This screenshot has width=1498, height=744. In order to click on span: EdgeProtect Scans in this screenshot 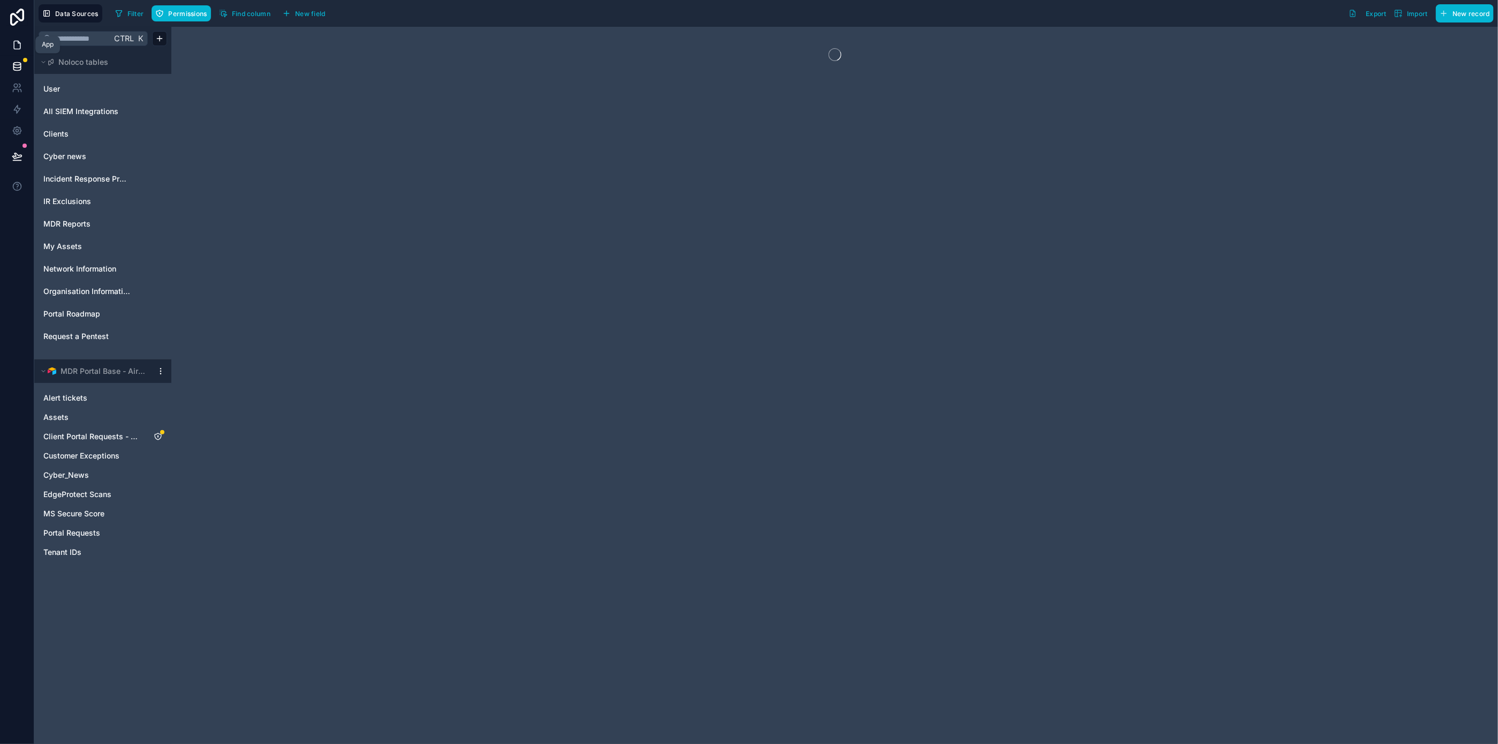, I will do `click(77, 494)`.